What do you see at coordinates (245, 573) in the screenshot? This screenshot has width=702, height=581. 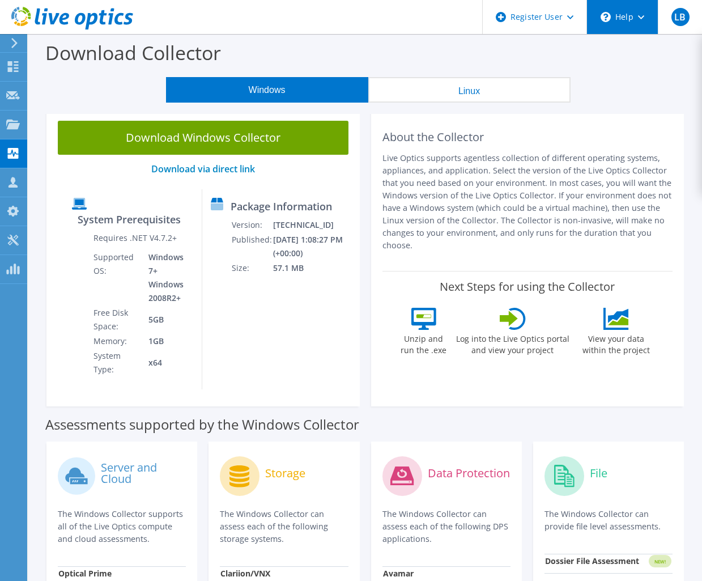 I see `strong: Clariion/VNX` at bounding box center [245, 573].